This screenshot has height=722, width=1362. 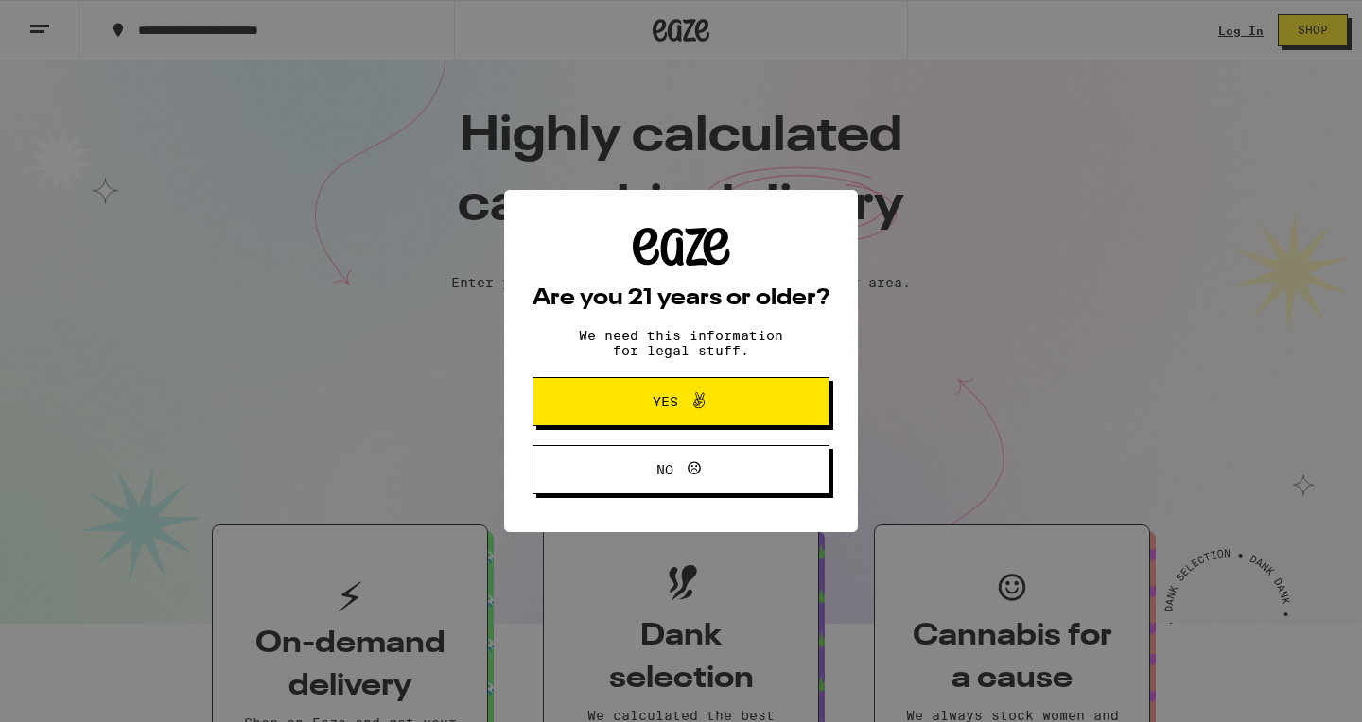 What do you see at coordinates (681, 402) in the screenshot?
I see `button: Yes` at bounding box center [681, 402].